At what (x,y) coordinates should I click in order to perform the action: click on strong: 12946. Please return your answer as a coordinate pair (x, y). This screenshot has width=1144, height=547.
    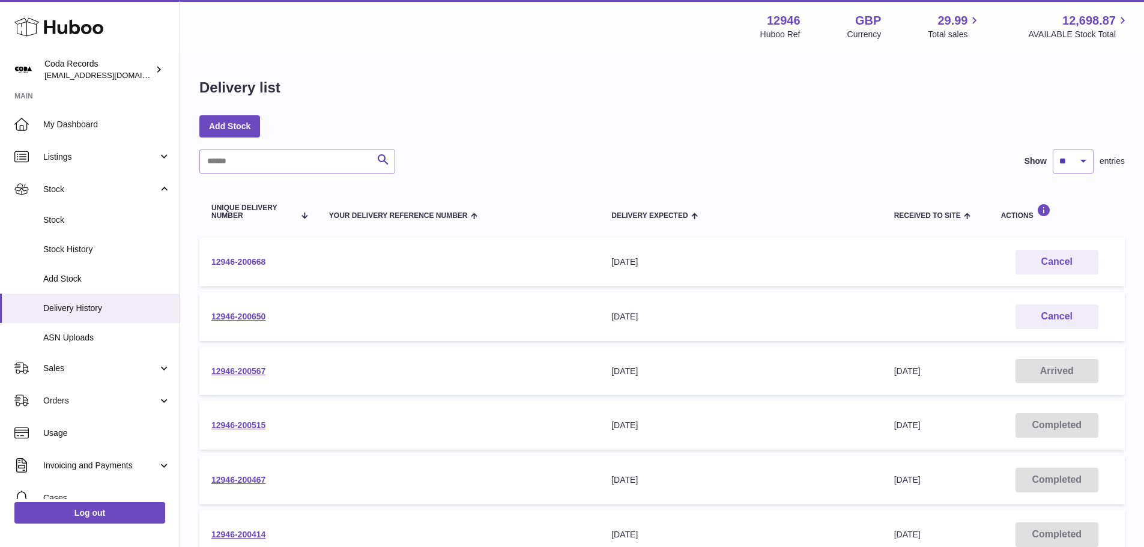
    Looking at the image, I should click on (783, 20).